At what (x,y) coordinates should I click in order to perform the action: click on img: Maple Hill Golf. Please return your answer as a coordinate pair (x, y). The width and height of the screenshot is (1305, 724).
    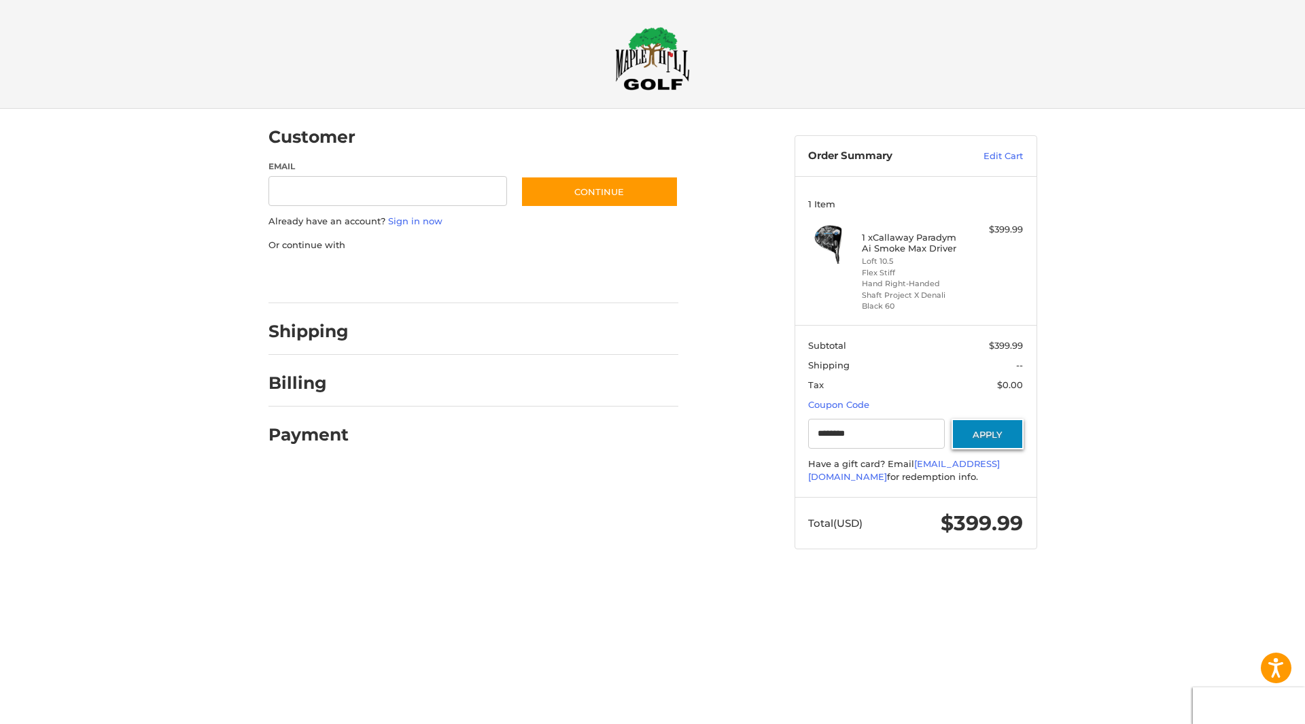
    Looking at the image, I should click on (652, 58).